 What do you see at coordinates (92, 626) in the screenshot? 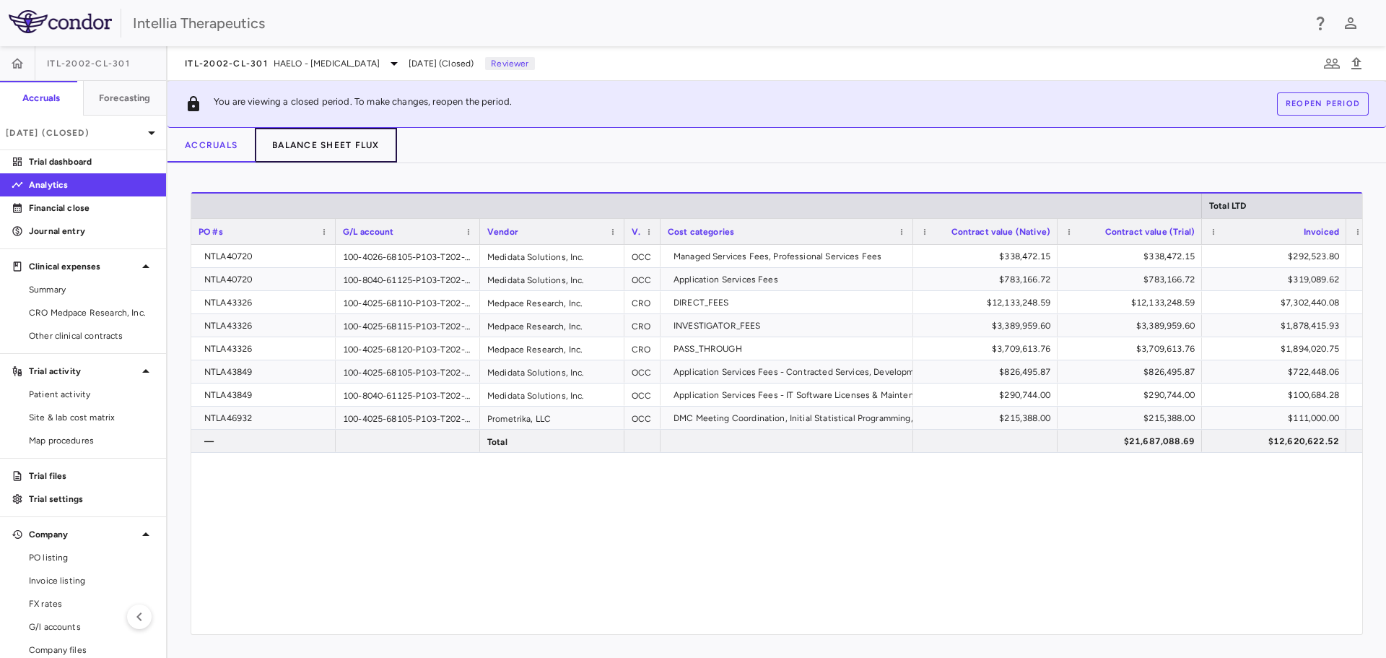
I see `span: G/l accounts` at bounding box center [92, 626].